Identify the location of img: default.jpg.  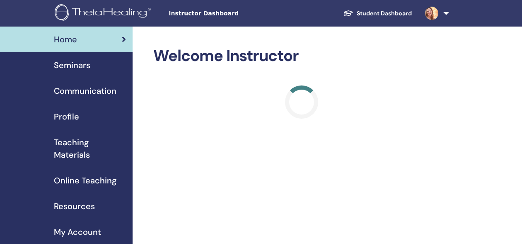
(432, 13).